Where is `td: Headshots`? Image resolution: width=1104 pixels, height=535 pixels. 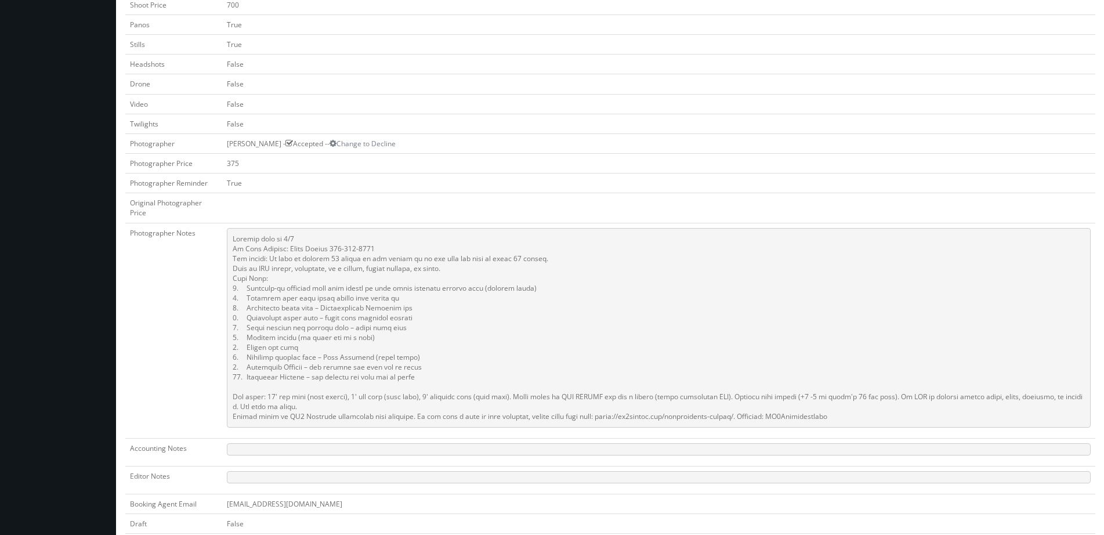 td: Headshots is located at coordinates (173, 64).